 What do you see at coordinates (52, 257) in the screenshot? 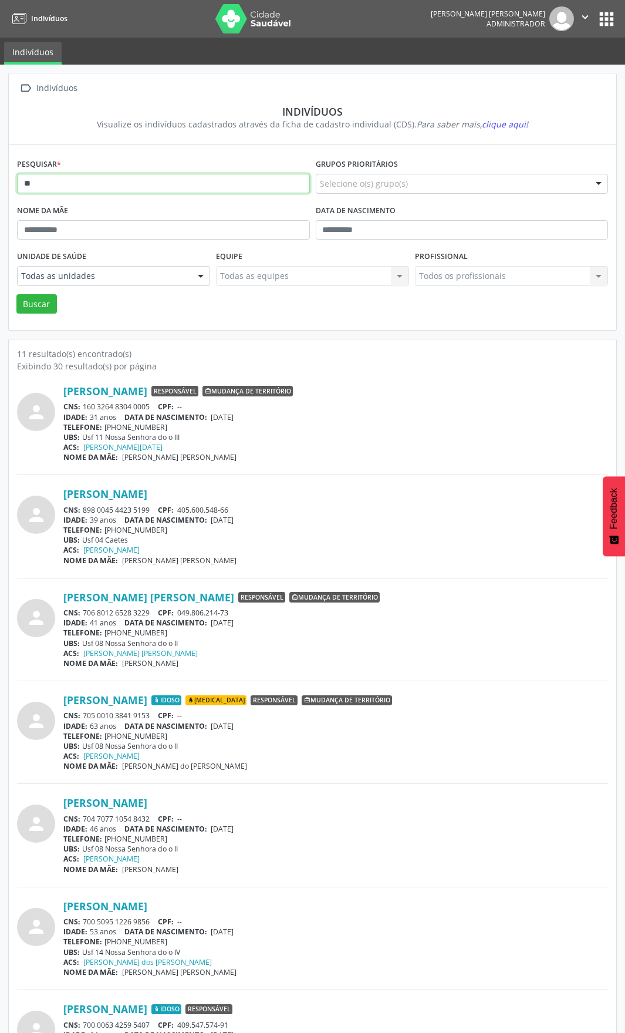
I see `label: Unidade de saúde` at bounding box center [52, 257].